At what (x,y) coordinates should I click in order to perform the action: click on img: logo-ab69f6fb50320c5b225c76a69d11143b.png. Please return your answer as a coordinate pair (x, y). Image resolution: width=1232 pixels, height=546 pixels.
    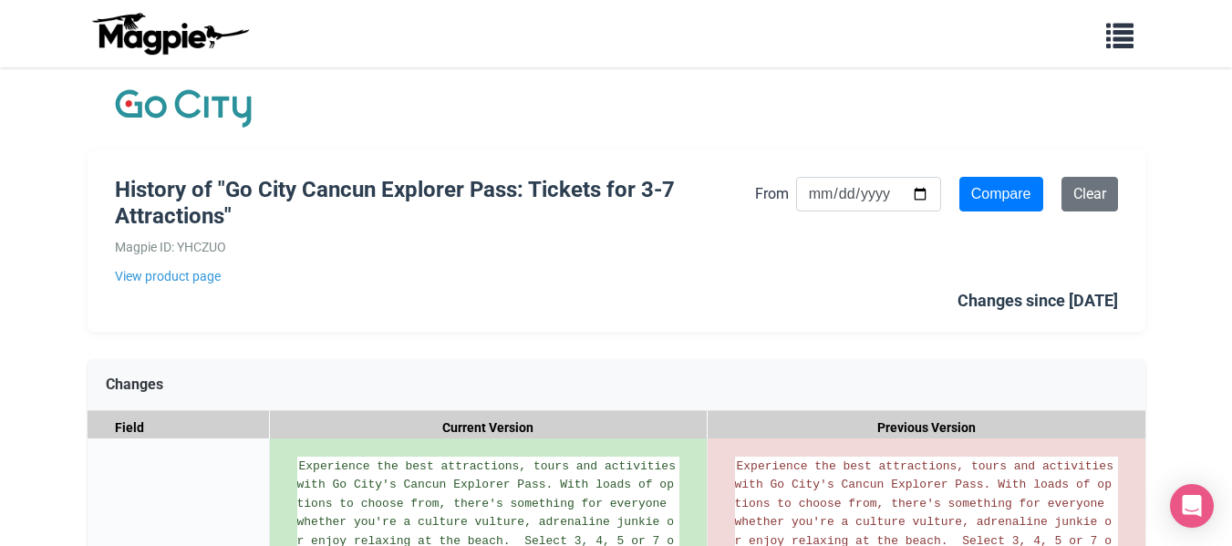
    Looking at the image, I should click on (170, 34).